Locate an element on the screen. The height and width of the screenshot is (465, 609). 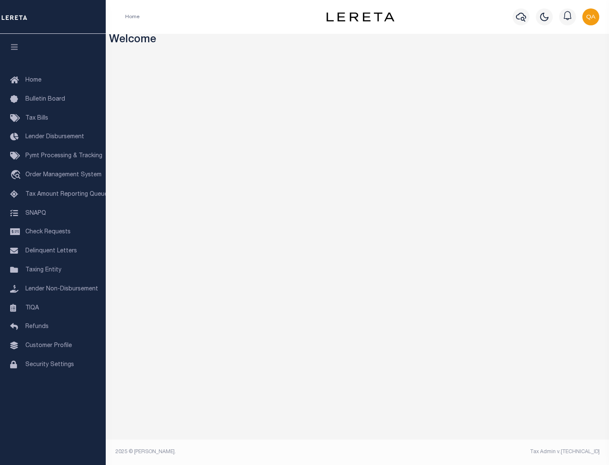
span: Refunds is located at coordinates (37, 327).